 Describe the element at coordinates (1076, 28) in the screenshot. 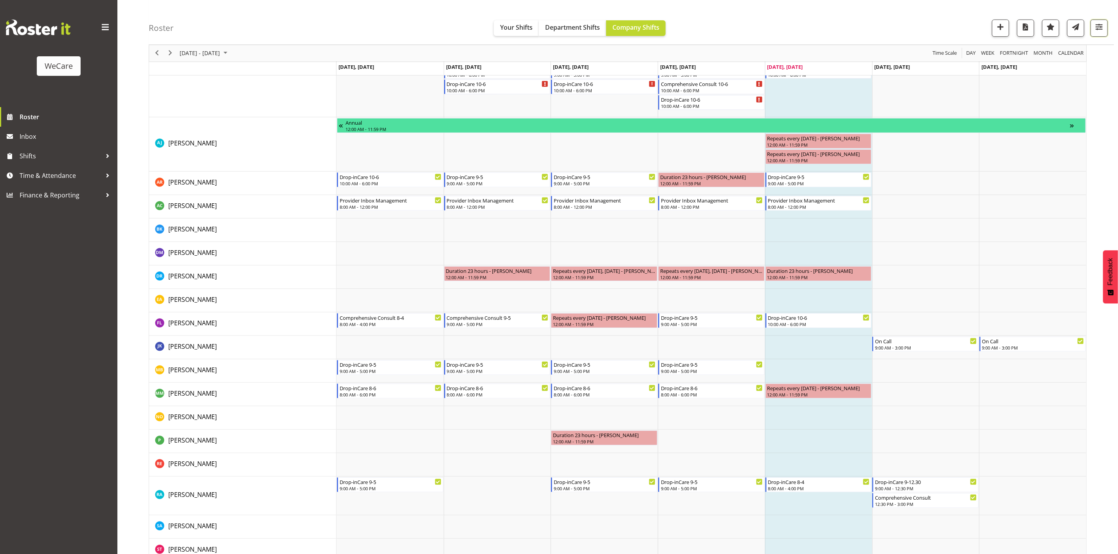

I see `button: Send a list of all shifts for the selected filtered period to all rostered employees.` at that location.